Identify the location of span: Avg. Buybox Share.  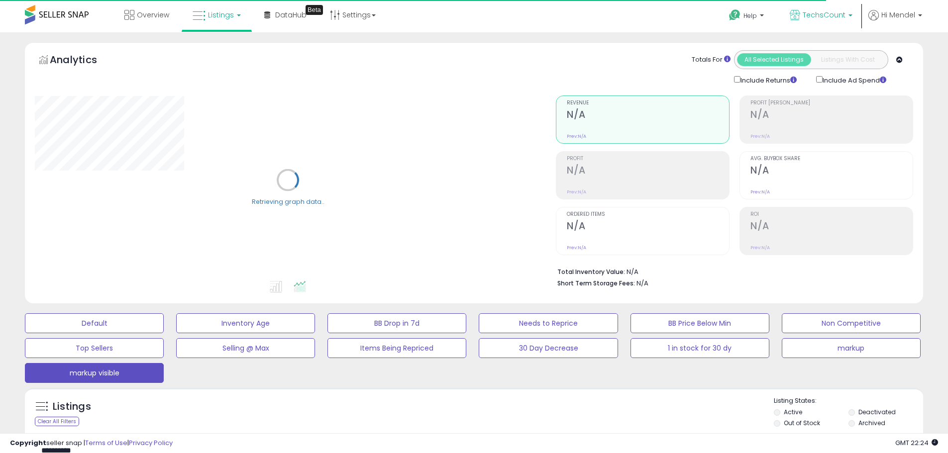
(831, 159).